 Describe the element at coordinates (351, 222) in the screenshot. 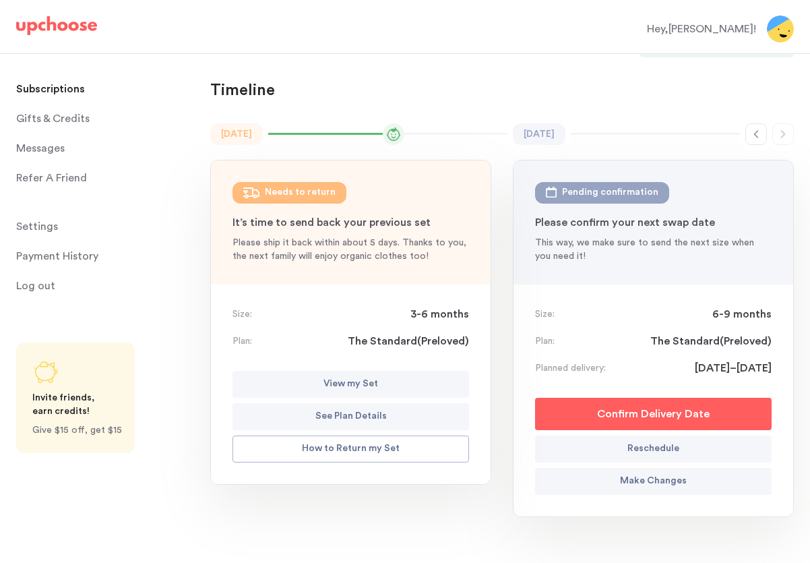

I see `p: It’s time to send back your previous set` at that location.